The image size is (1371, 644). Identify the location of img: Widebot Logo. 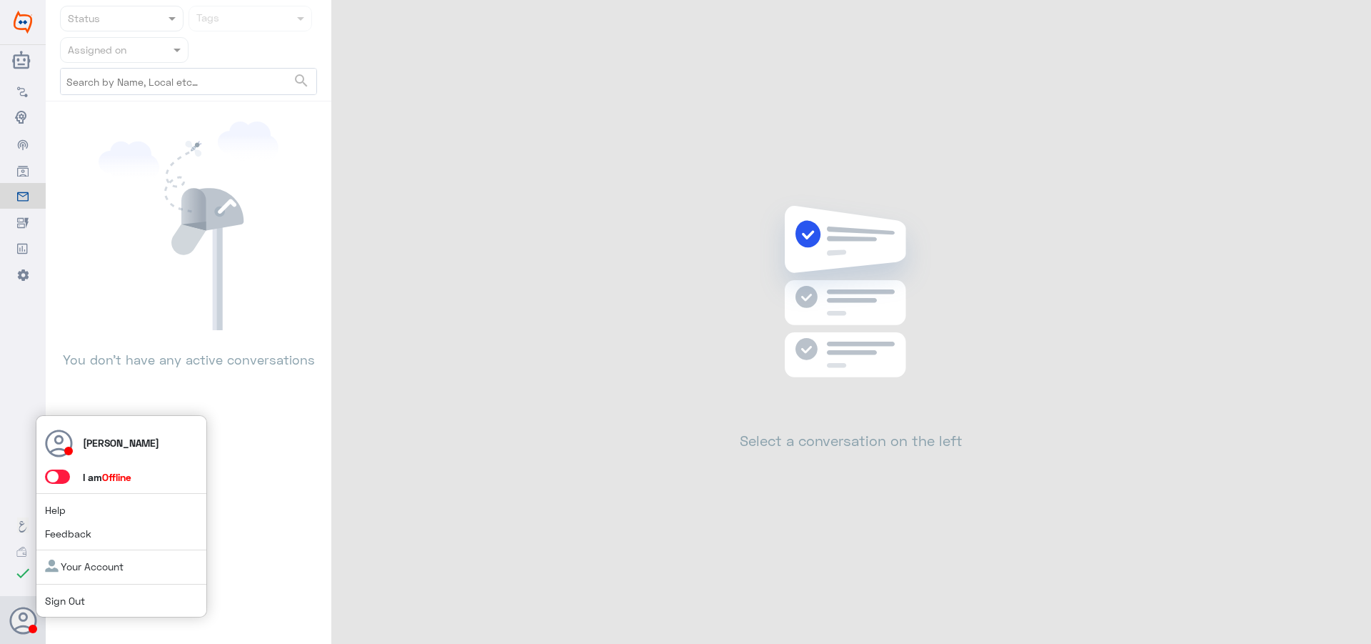
(23, 22).